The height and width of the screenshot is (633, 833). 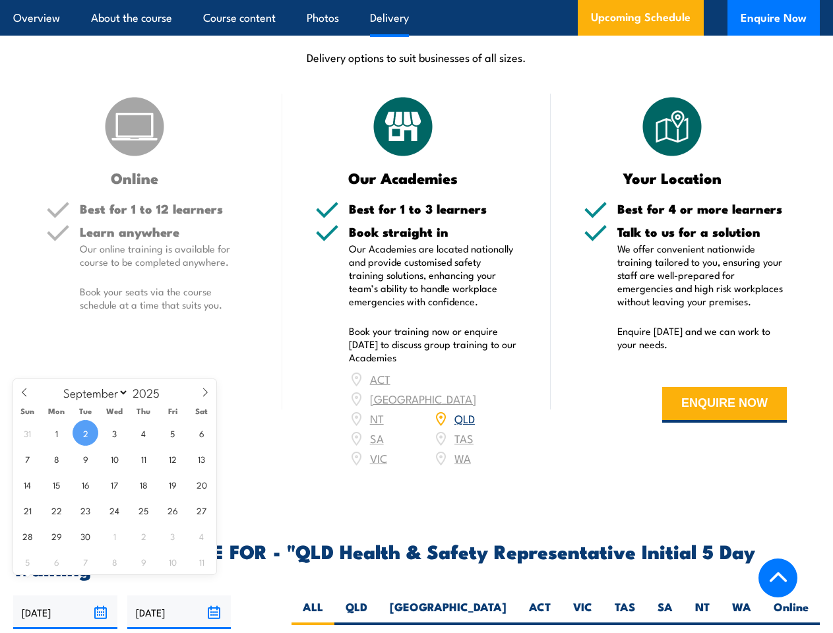 I want to click on span: September 2, 2025, so click(x=85, y=432).